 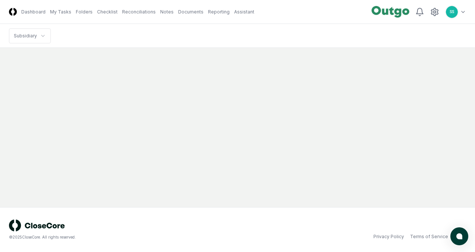 I want to click on a: Assistant, so click(x=244, y=12).